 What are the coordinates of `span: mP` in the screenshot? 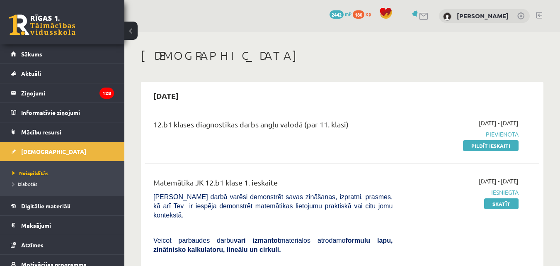 It's located at (348, 14).